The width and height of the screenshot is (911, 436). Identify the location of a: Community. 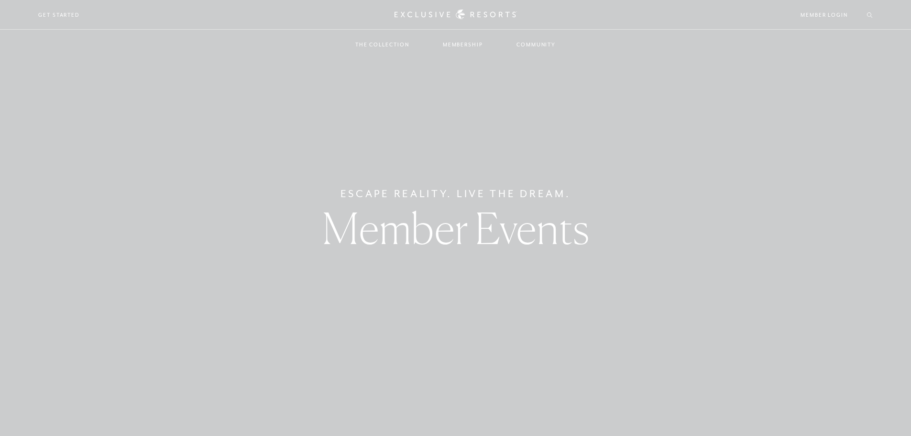
(536, 44).